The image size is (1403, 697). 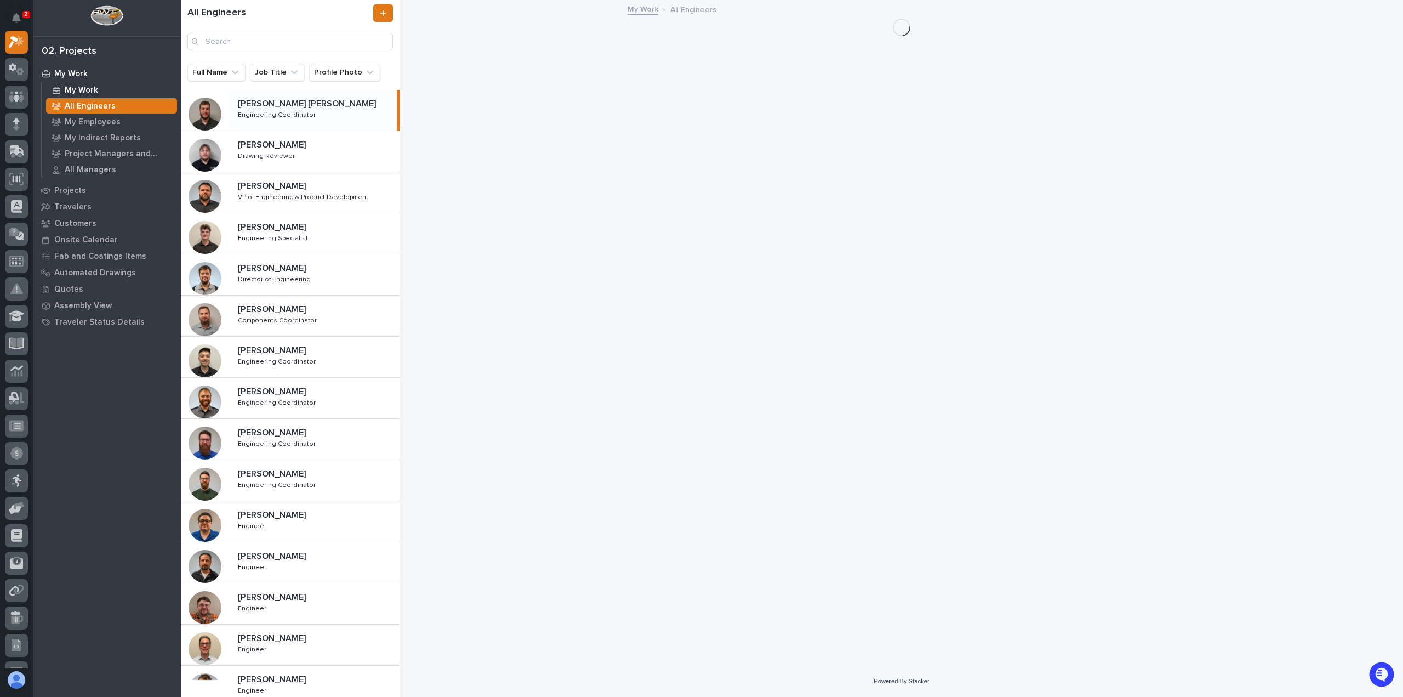 I want to click on p: Director of Engineering, so click(x=275, y=278).